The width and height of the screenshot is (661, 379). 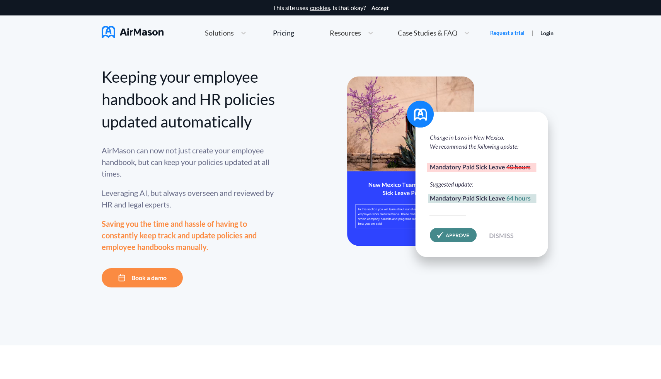 What do you see at coordinates (507, 33) in the screenshot?
I see `a: Request a trial` at bounding box center [507, 33].